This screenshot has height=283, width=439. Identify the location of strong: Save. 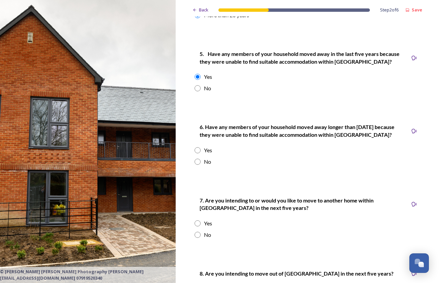
(417, 10).